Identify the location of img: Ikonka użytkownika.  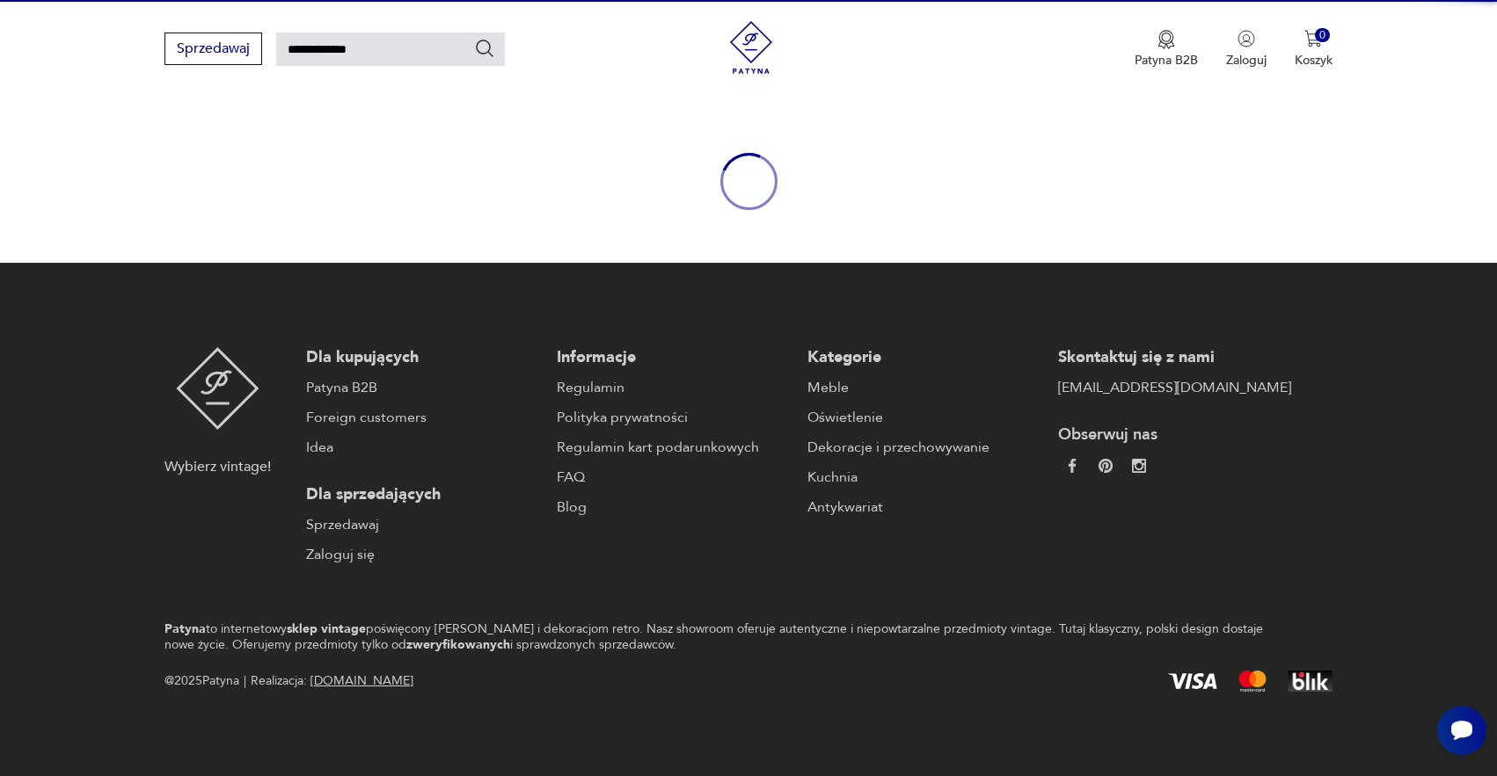
(1246, 39).